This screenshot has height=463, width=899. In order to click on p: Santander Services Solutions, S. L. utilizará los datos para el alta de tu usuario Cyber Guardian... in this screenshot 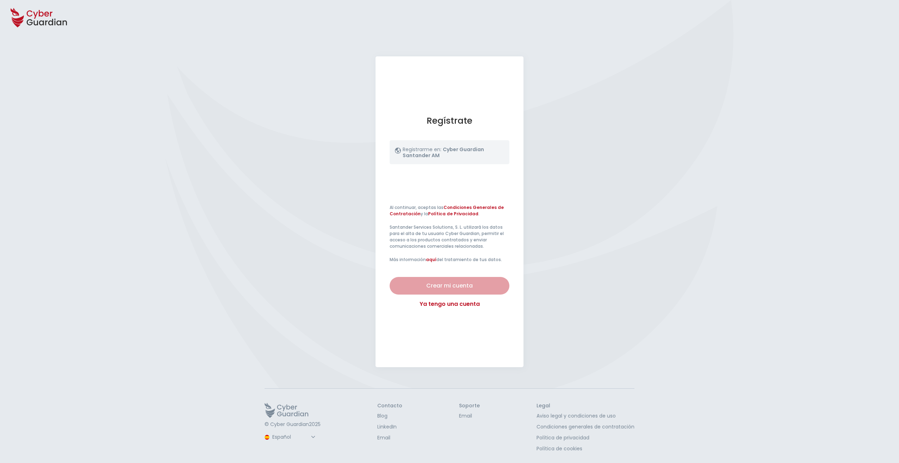, I will do `click(449, 237)`.